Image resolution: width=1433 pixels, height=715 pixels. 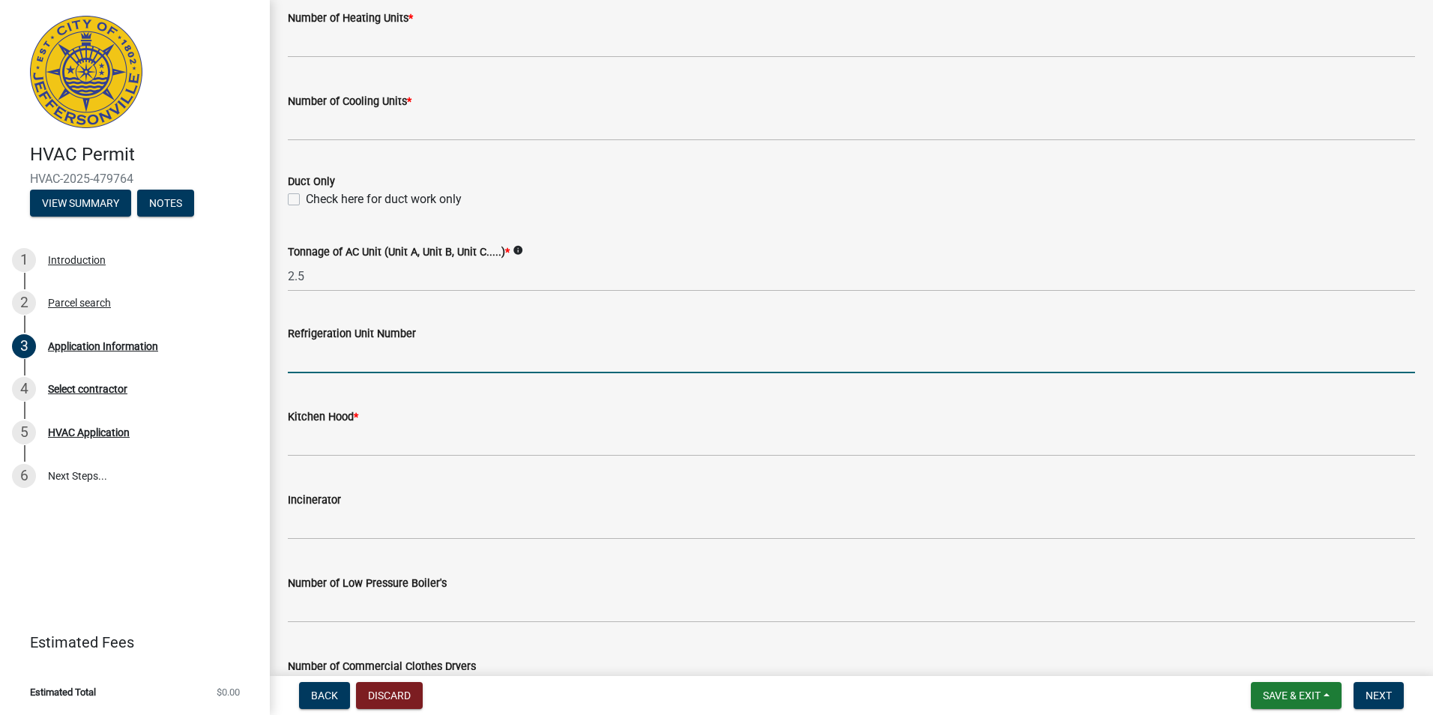 I want to click on h4: HVAC Permit, so click(x=144, y=154).